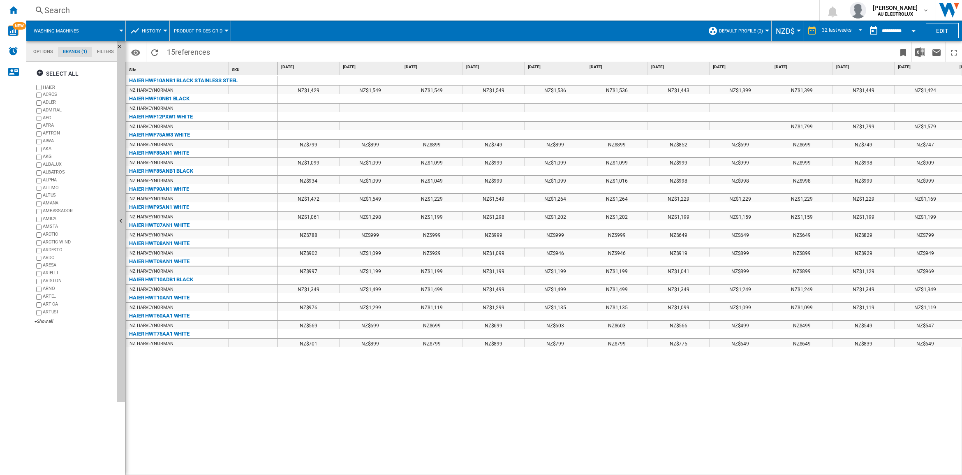 This screenshot has width=962, height=475. What do you see at coordinates (863, 90) in the screenshot?
I see `div: NZ$1,449` at bounding box center [863, 90].